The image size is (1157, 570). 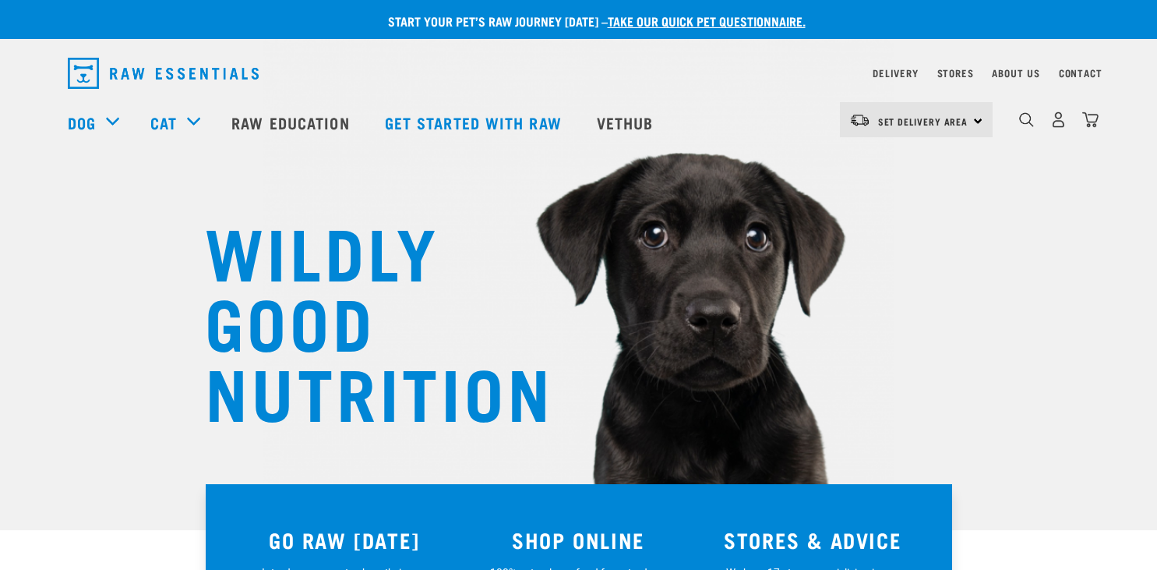 I want to click on a: take our quick pet questionnaire., so click(x=707, y=20).